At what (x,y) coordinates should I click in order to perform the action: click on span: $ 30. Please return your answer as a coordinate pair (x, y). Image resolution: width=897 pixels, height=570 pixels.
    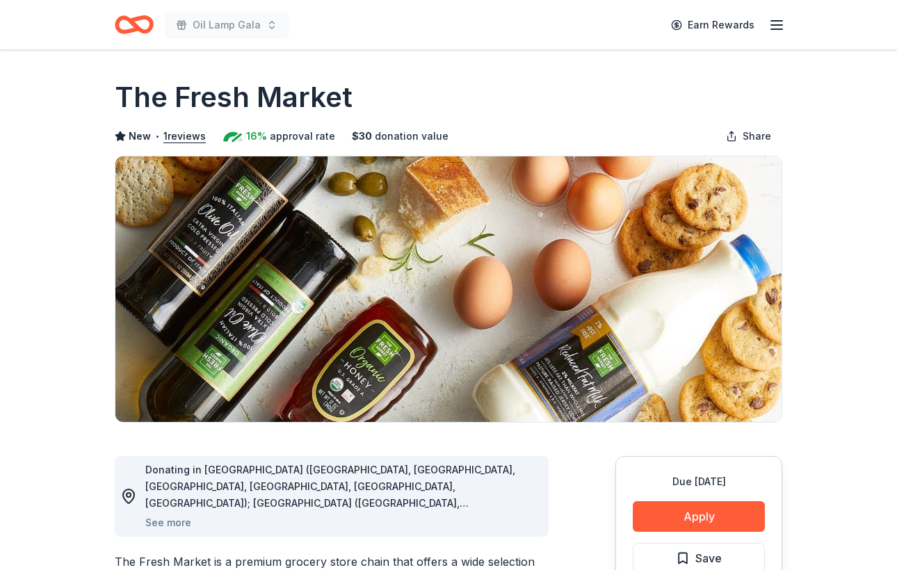
    Looking at the image, I should click on (362, 136).